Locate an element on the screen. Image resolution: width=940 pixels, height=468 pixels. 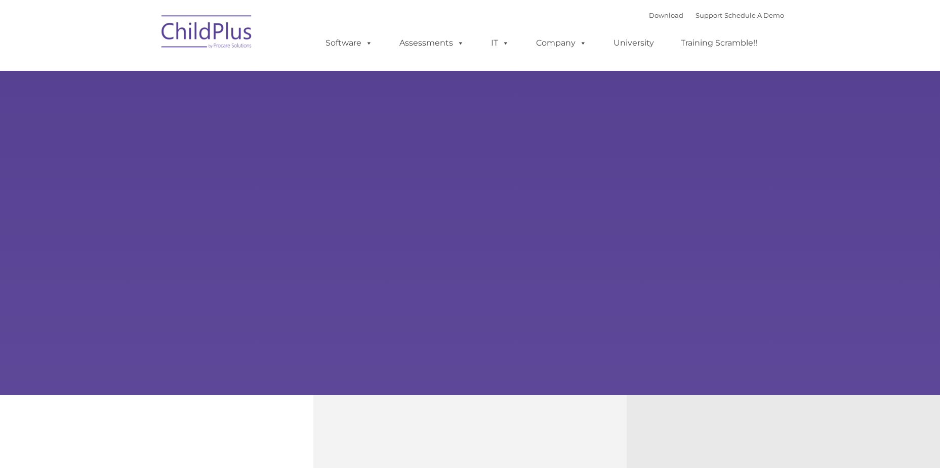
a: Schedule A Demo is located at coordinates (755, 15).